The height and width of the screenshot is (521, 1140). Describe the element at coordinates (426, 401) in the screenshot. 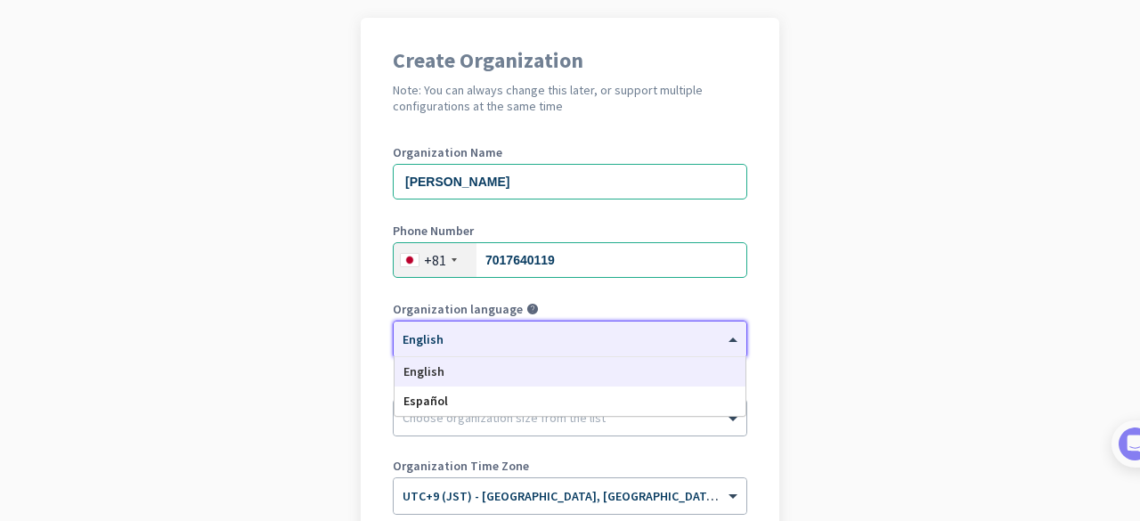

I see `span: Español` at that location.